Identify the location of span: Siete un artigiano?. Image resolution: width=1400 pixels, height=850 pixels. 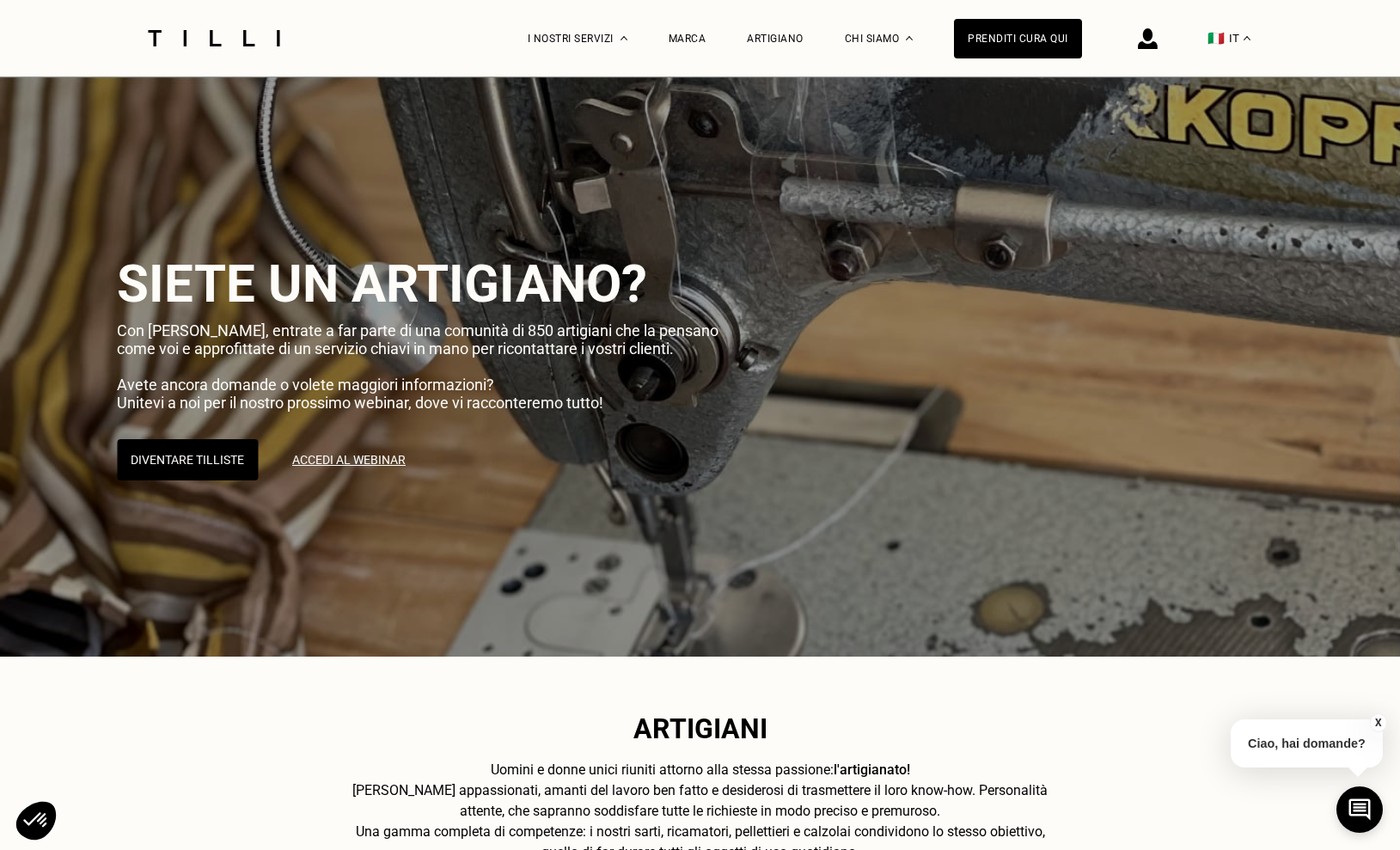
(382, 284).